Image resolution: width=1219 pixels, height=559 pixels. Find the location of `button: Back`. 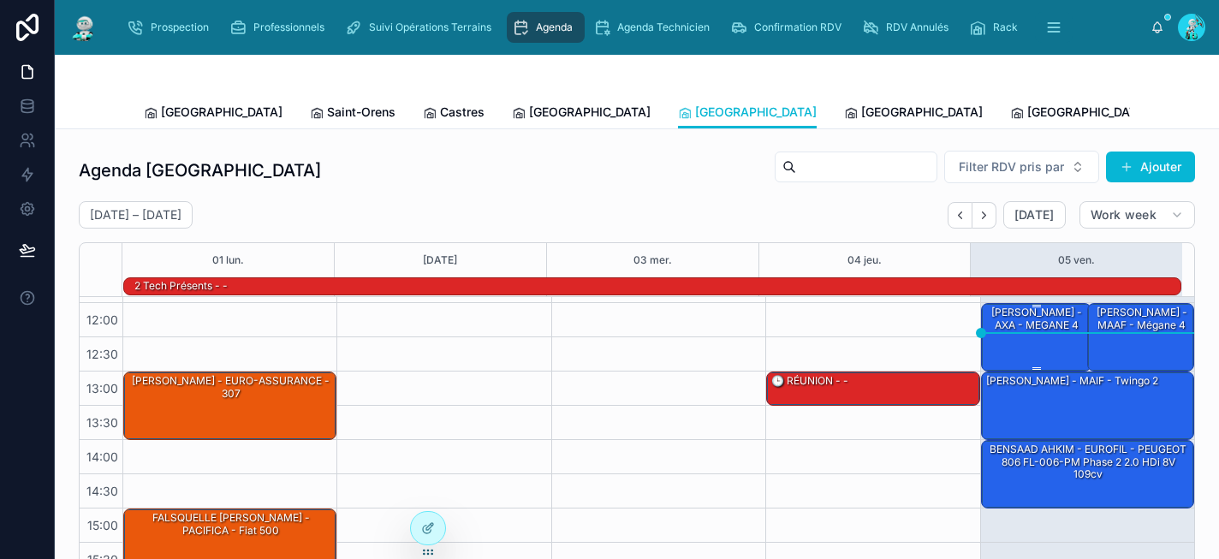

button: Back is located at coordinates (960, 215).